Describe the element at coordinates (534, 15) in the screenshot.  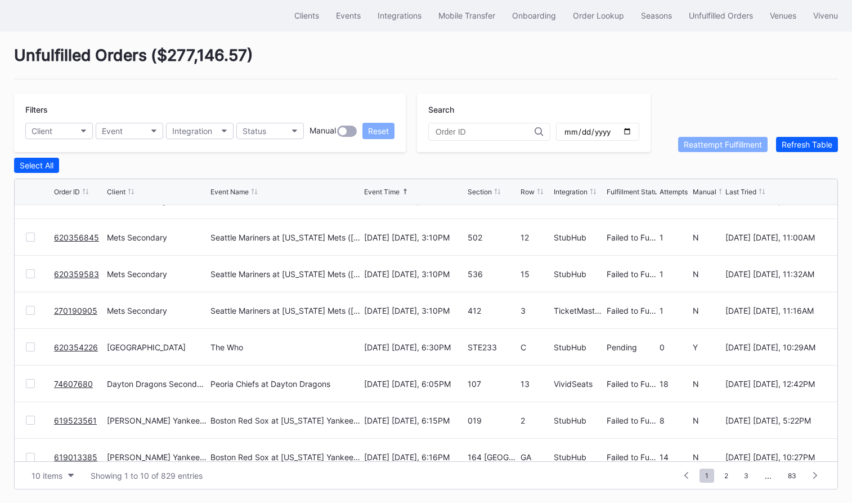
I see `a: Onboarding` at that location.